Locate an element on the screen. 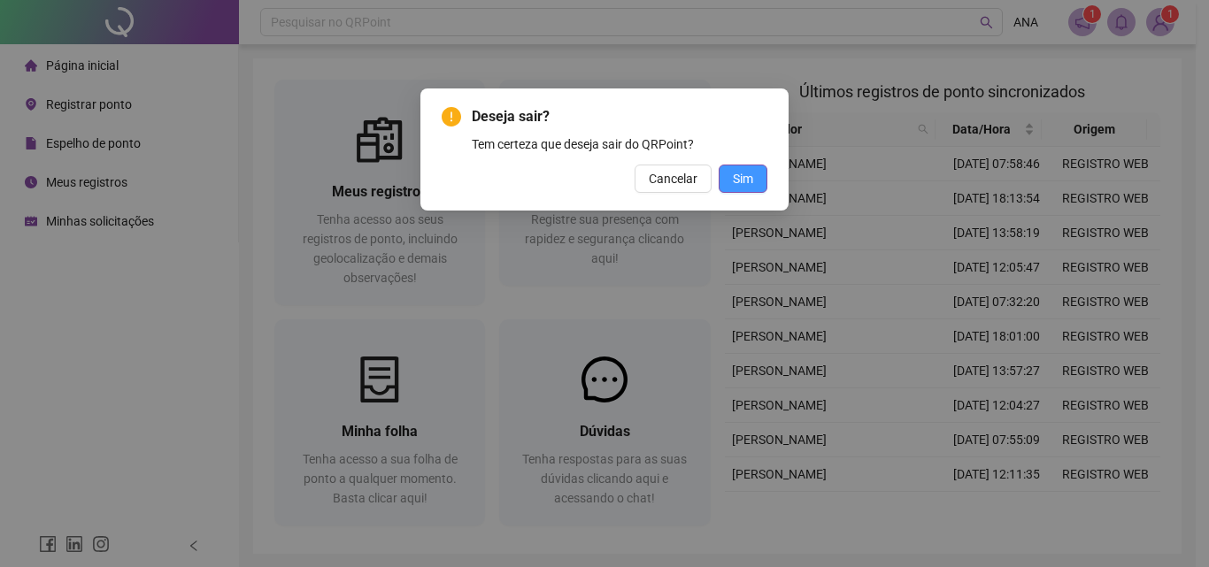  span: Deseja sair? is located at coordinates (619, 117).